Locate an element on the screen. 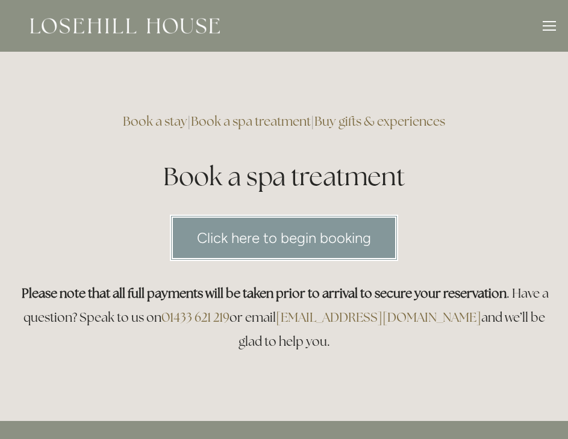 The image size is (568, 439). a: Click here to begin booking is located at coordinates (283, 238).